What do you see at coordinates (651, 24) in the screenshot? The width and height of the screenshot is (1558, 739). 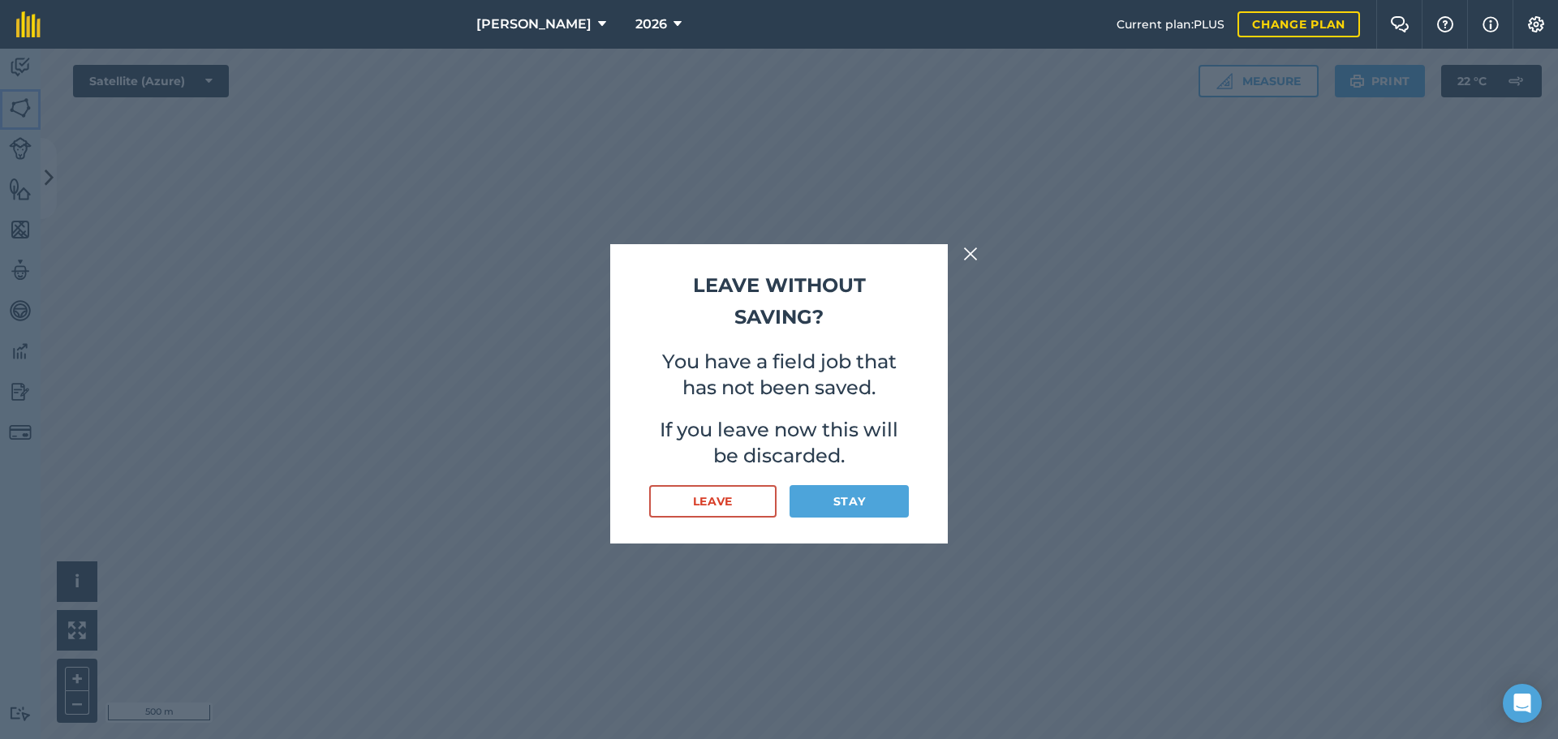 I see `span: 2026` at bounding box center [651, 24].